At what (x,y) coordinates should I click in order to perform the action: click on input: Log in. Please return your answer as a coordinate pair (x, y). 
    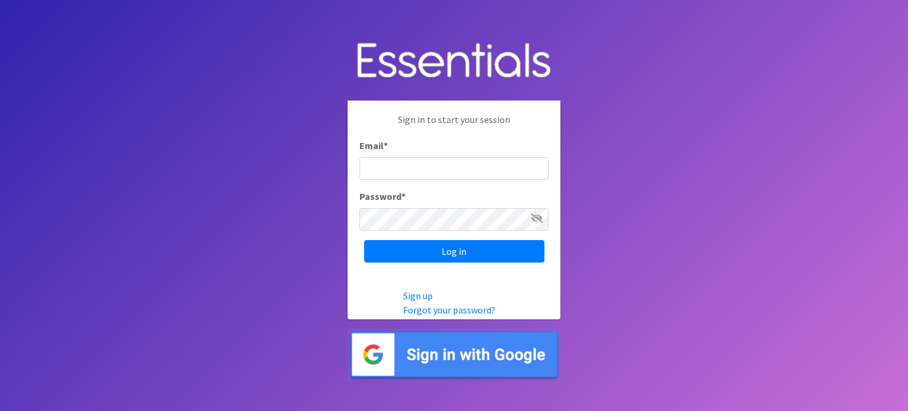
    Looking at the image, I should click on (454, 251).